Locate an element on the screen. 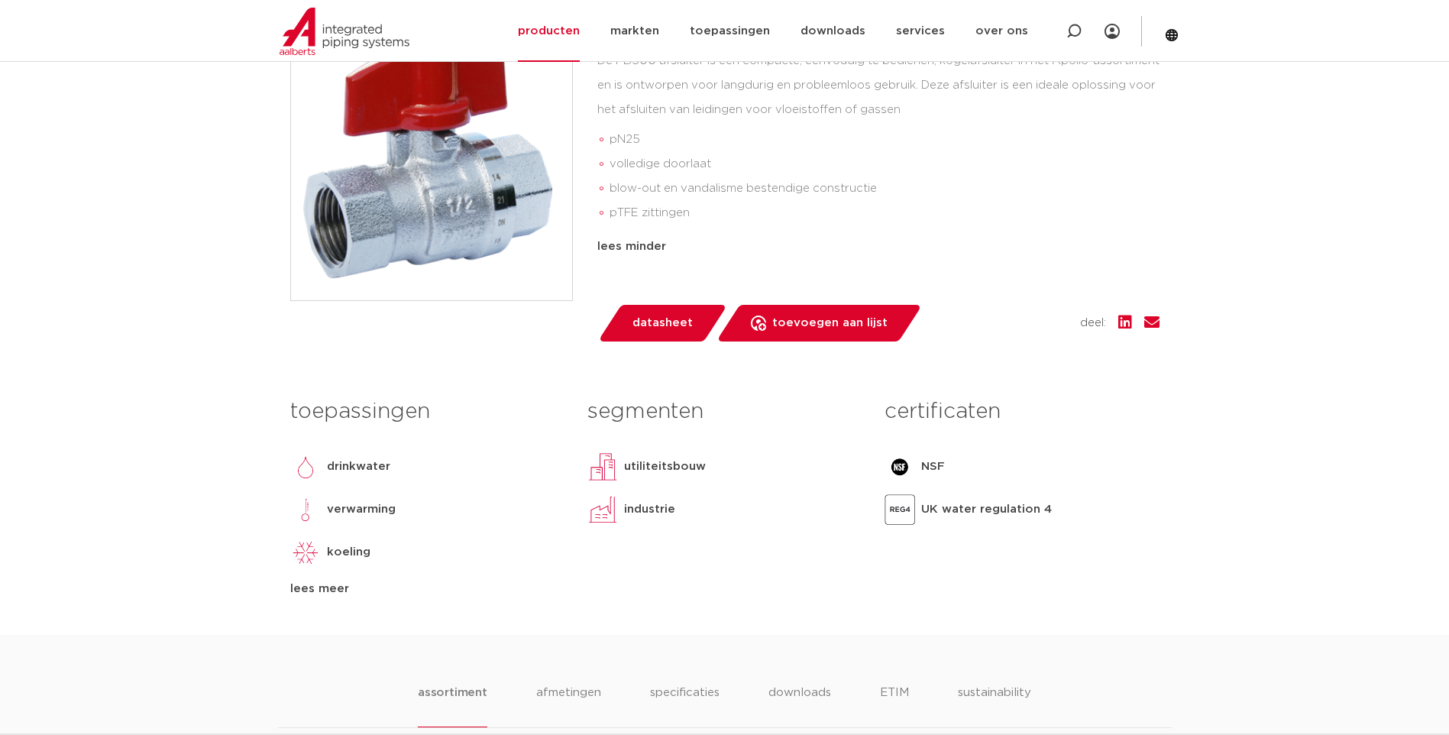  img: utiliteitsbouw is located at coordinates (603, 467).